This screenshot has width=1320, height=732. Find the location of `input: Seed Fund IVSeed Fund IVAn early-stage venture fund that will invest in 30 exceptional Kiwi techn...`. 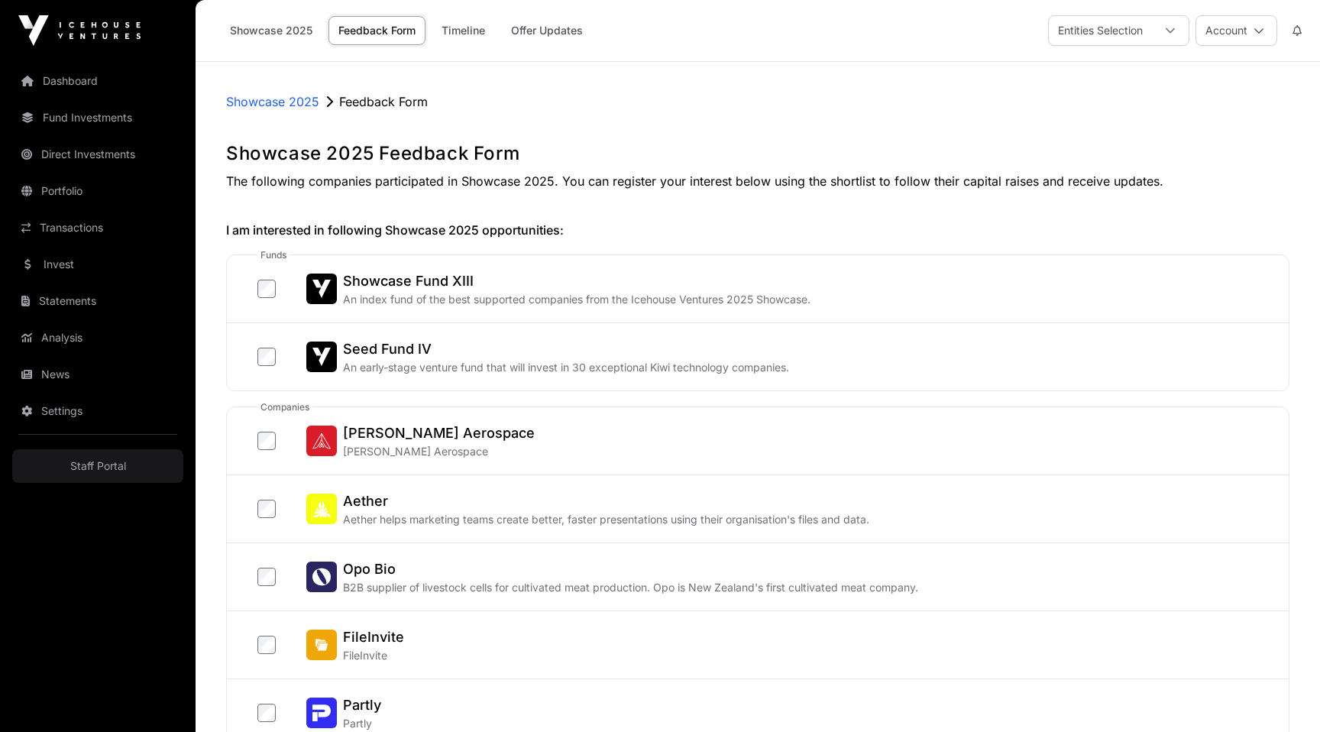

input: Seed Fund IVSeed Fund IVAn early-stage venture fund that will invest in 30 exceptional Kiwi techn... is located at coordinates (267, 357).